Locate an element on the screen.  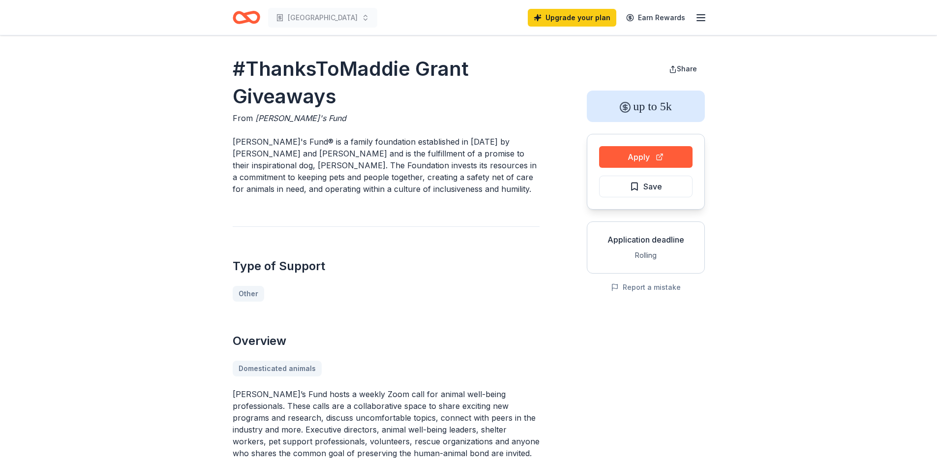
button: Save is located at coordinates (646, 186).